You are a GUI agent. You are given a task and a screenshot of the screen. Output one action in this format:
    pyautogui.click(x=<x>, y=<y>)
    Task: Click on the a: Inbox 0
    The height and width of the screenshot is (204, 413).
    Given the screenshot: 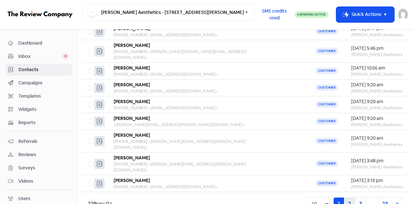 What is the action you would take?
    pyautogui.click(x=38, y=56)
    